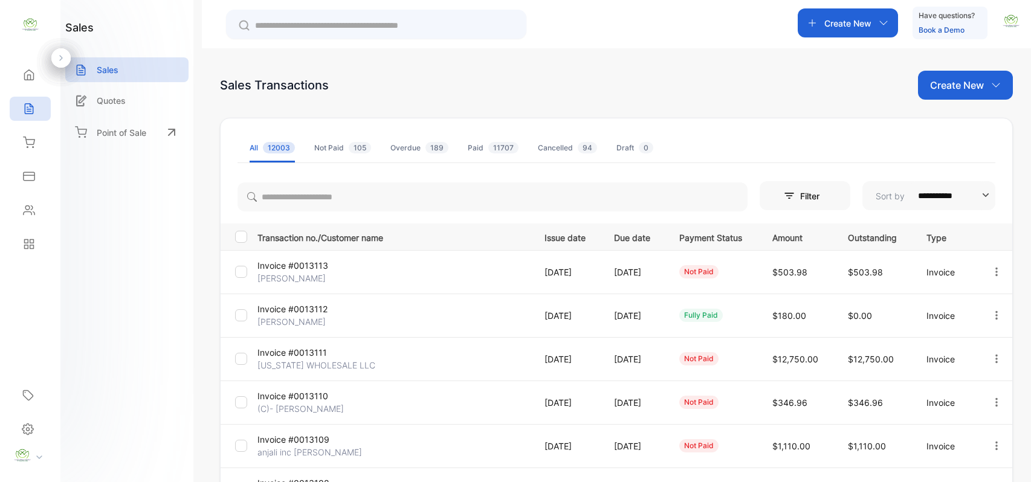 The image size is (1031, 482). Describe the element at coordinates (127, 100) in the screenshot. I see `a: Quotes` at that location.